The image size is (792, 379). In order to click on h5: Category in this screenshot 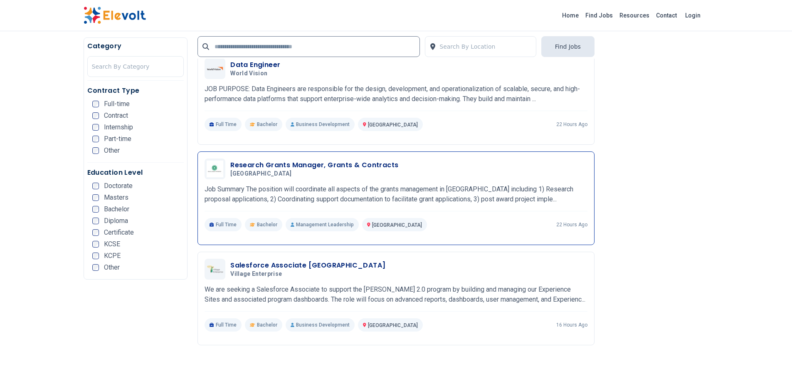, I will do `click(136, 46)`.